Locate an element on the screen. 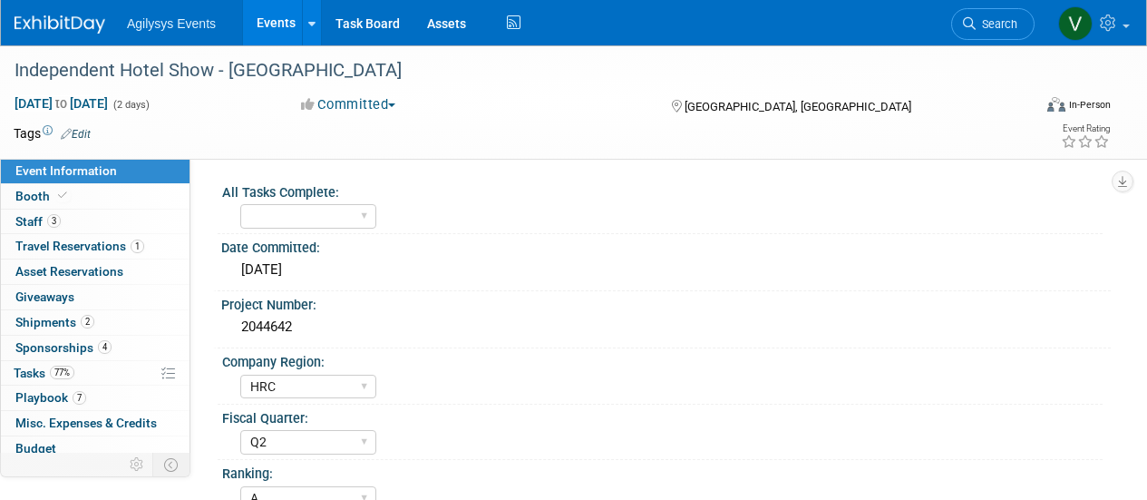  span: Playbook is located at coordinates (51, 397).